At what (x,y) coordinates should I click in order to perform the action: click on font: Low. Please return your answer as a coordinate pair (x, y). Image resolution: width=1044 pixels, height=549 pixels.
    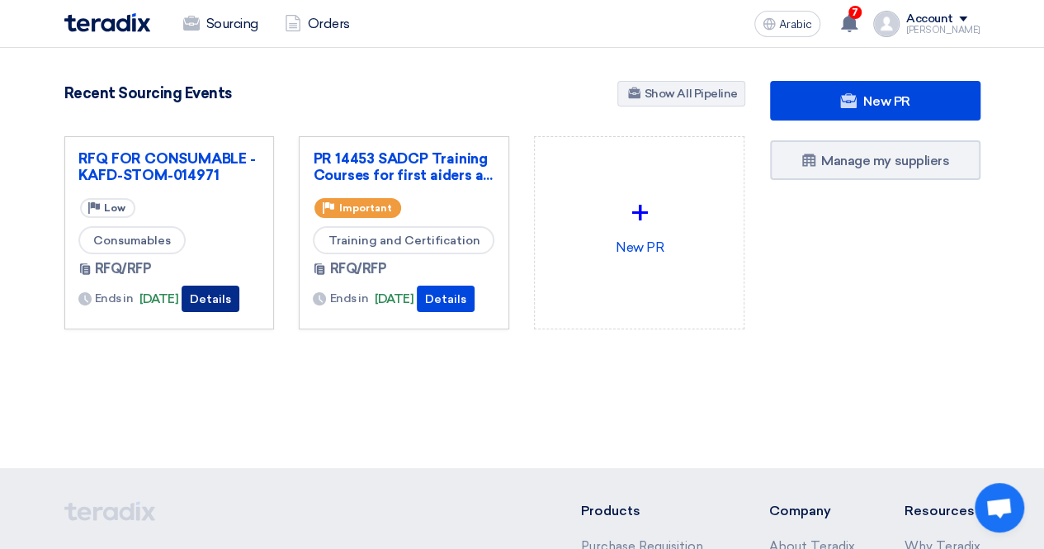
    Looking at the image, I should click on (115, 208).